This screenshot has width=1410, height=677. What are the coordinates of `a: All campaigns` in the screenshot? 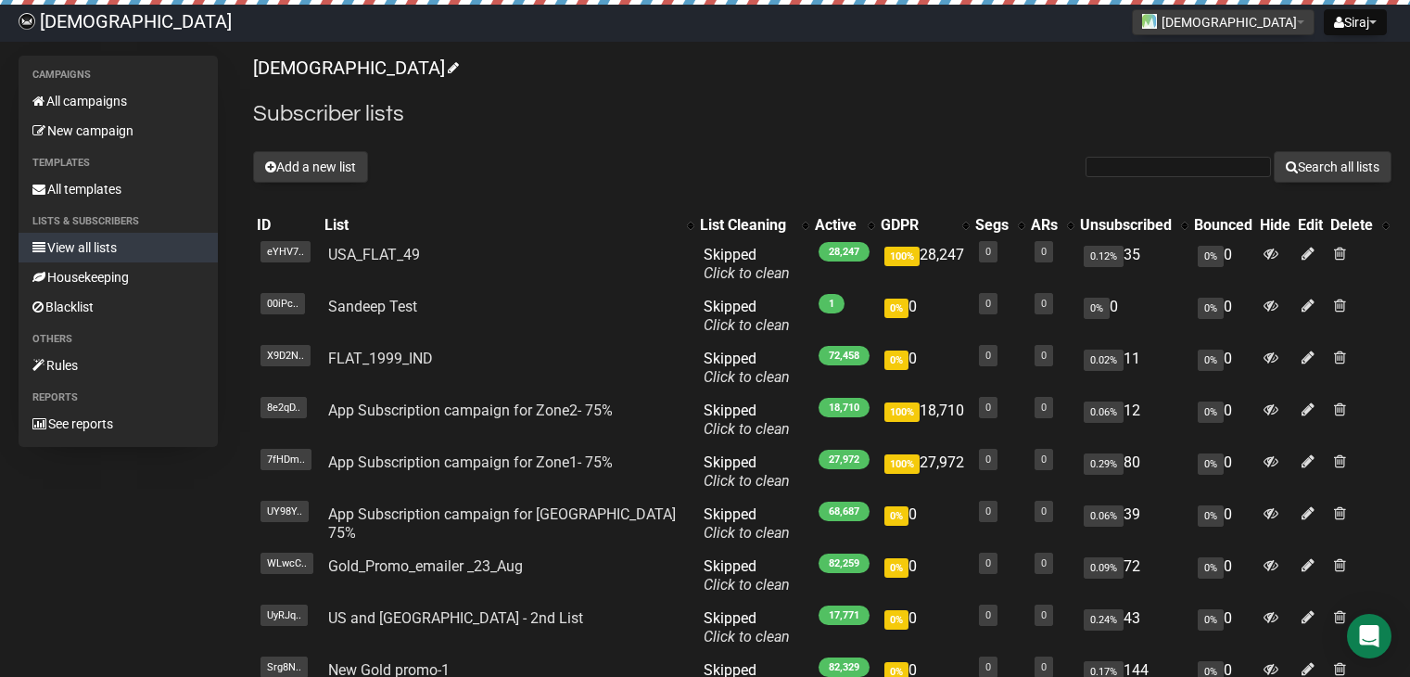 It's located at (118, 101).